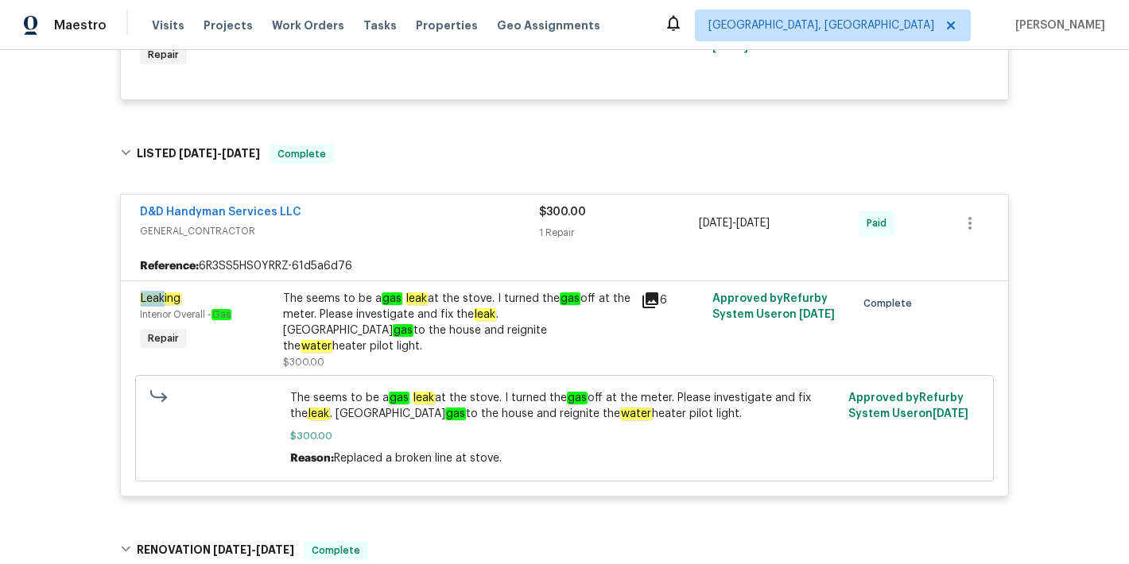 This screenshot has width=1129, height=564. Describe the element at coordinates (221, 315) in the screenshot. I see `em: Gas` at that location.